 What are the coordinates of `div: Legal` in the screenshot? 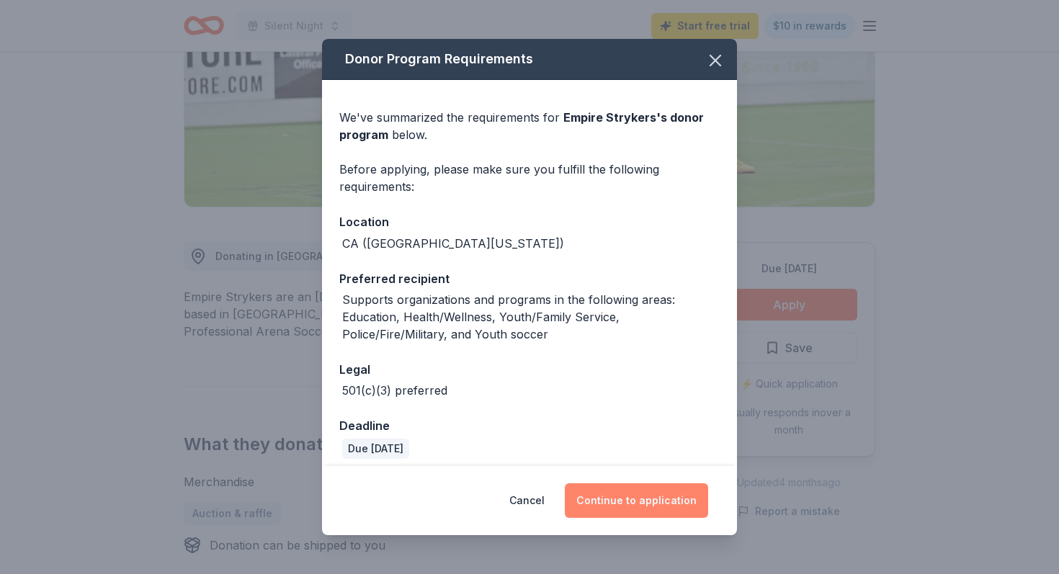 It's located at (529, 370).